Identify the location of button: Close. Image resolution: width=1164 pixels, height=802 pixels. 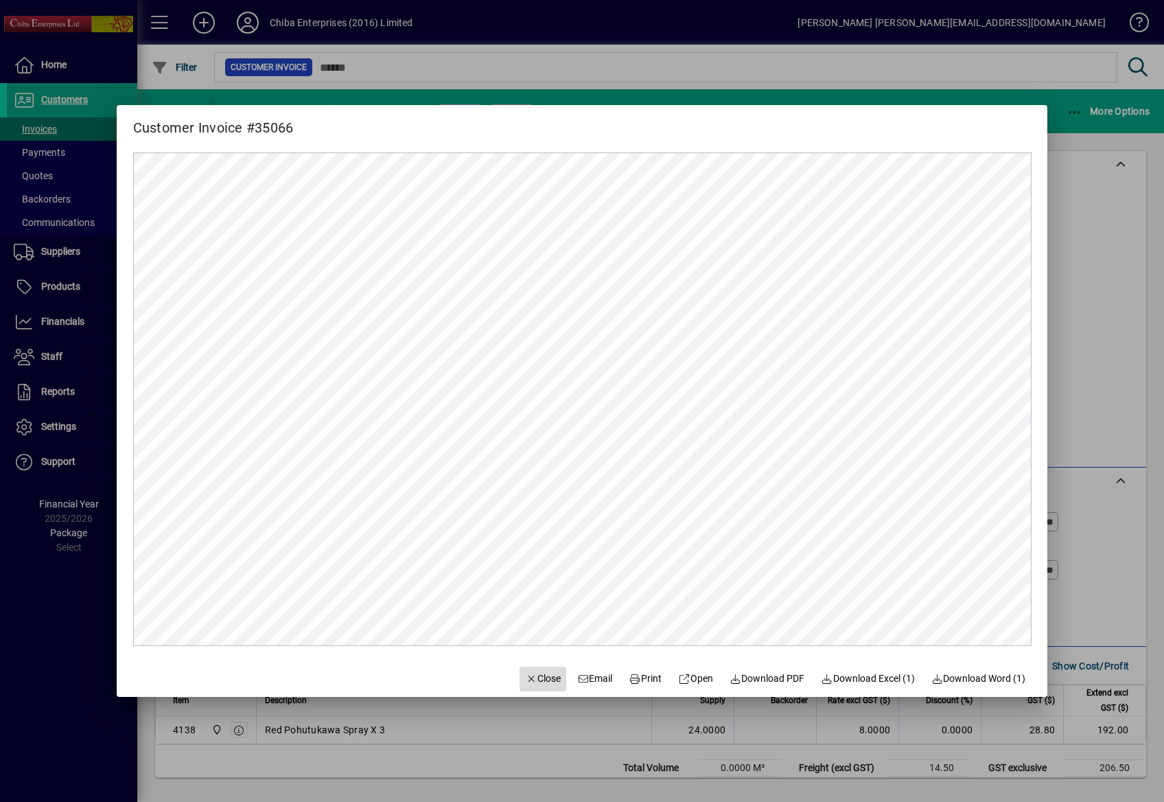
(543, 679).